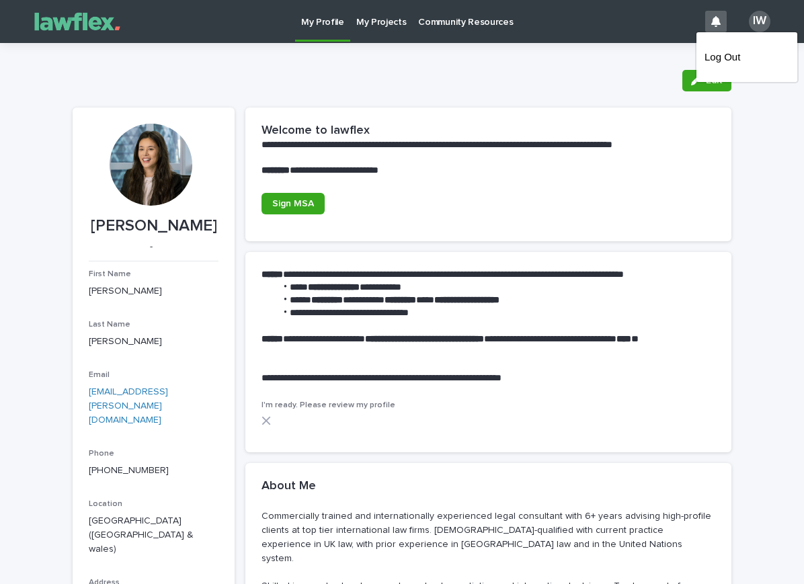 This screenshot has width=804, height=584. What do you see at coordinates (747, 57) in the screenshot?
I see `a: Log Out` at bounding box center [747, 57].